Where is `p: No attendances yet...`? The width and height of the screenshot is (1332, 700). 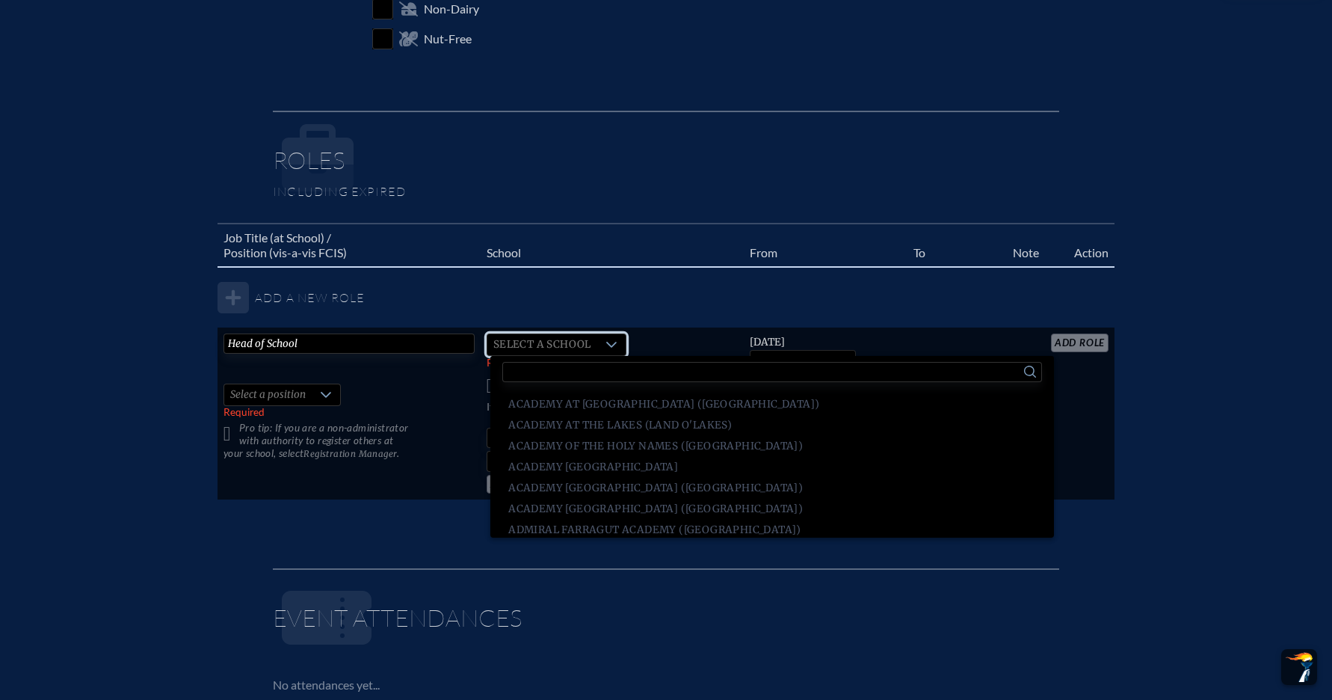 p: No attendances yet... is located at coordinates (666, 685).